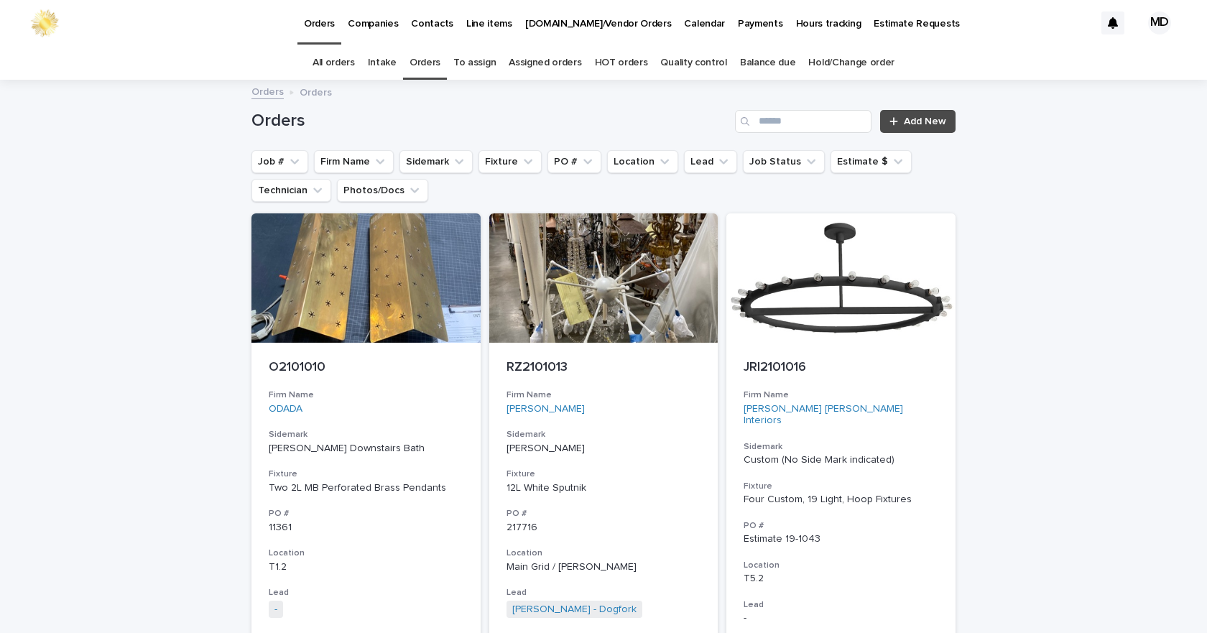 The height and width of the screenshot is (633, 1207). Describe the element at coordinates (315, 91) in the screenshot. I see `p: Orders` at that location.